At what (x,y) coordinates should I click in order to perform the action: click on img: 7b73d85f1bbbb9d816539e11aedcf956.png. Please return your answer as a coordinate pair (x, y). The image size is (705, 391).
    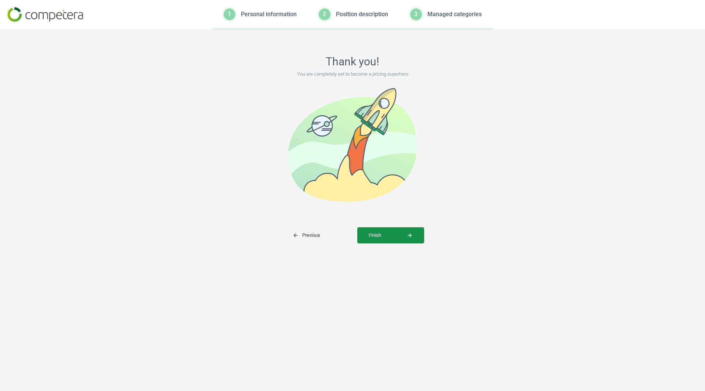
    Looking at the image, I should click on (45, 15).